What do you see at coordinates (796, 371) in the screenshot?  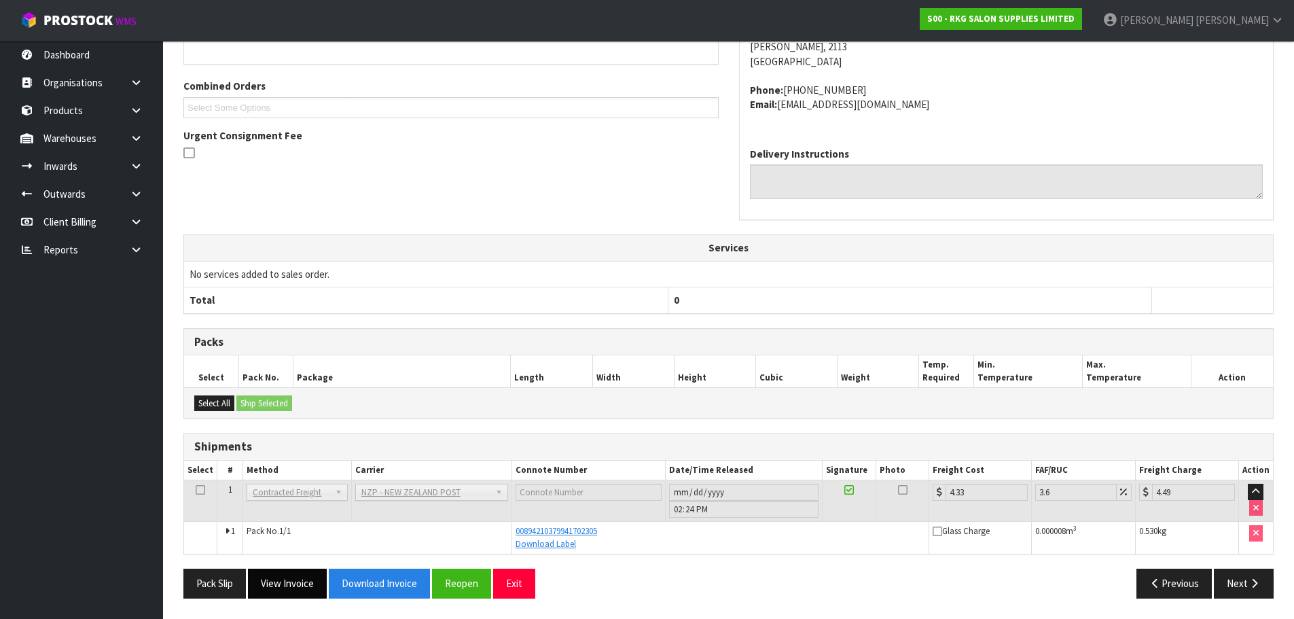 I see `th: Cubic` at bounding box center [796, 371].